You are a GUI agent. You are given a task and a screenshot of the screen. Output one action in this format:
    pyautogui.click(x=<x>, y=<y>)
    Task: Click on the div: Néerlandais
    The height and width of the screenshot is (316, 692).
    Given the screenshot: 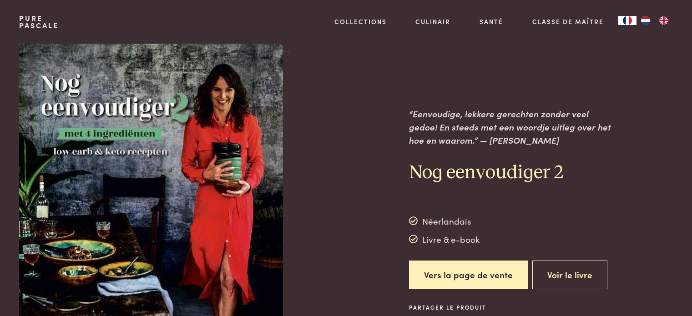 What is the action you would take?
    pyautogui.click(x=445, y=221)
    